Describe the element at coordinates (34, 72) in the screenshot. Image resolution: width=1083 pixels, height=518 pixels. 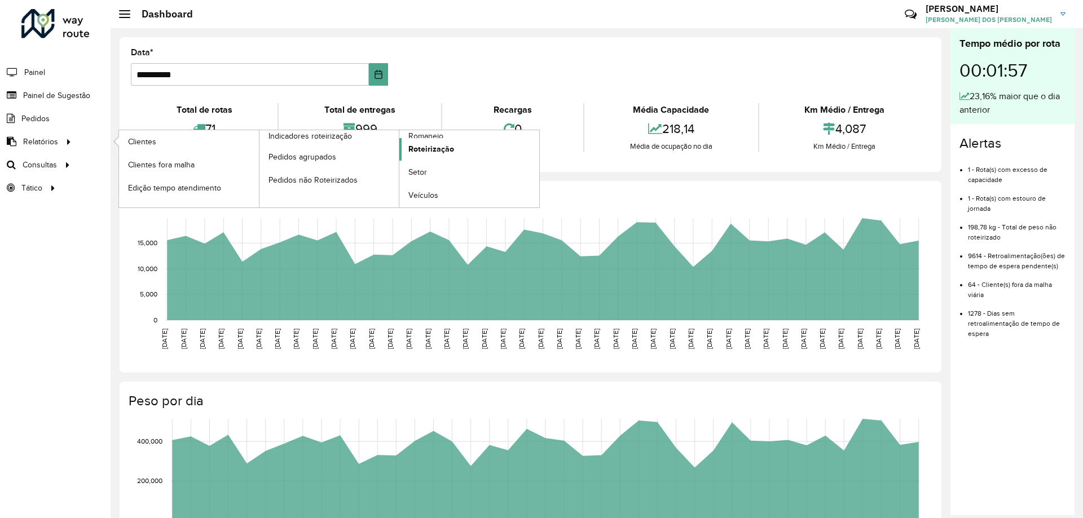
I see `span: Painel` at that location.